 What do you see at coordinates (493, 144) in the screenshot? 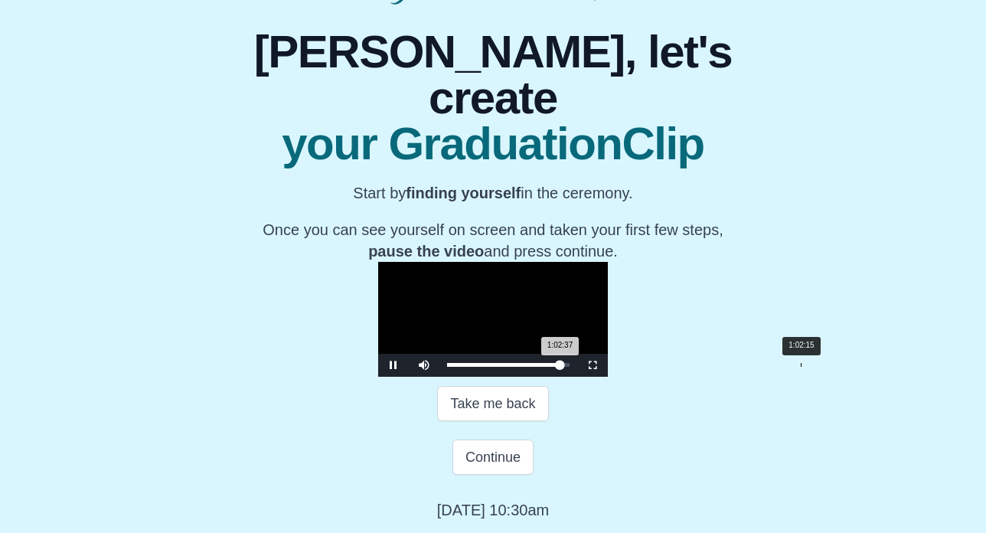
I see `span: your GraduationClip` at bounding box center [493, 144].